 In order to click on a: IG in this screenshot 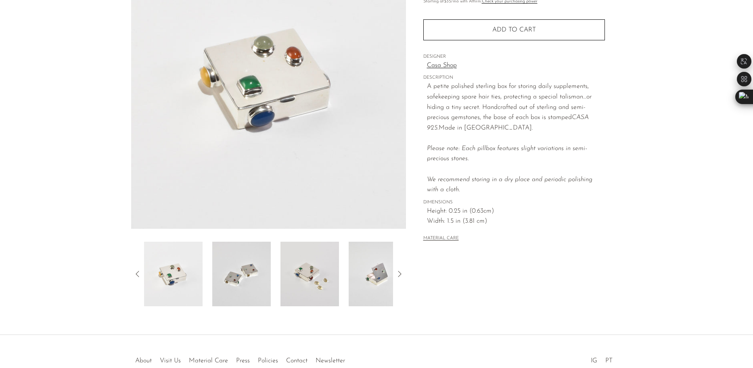, I will do `click(594, 361)`.